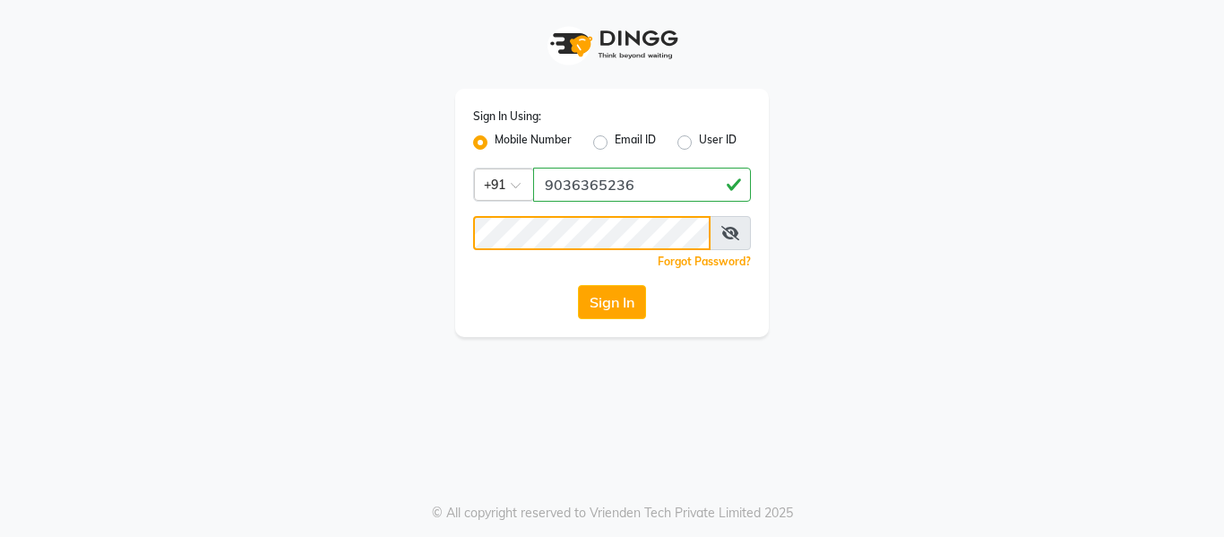 The width and height of the screenshot is (1224, 537). I want to click on label: Mobile Number, so click(533, 143).